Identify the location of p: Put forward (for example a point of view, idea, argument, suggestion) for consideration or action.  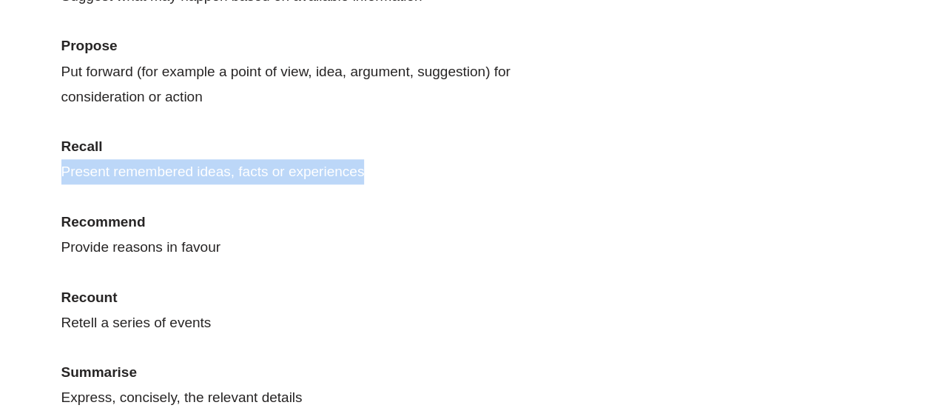
(309, 71).